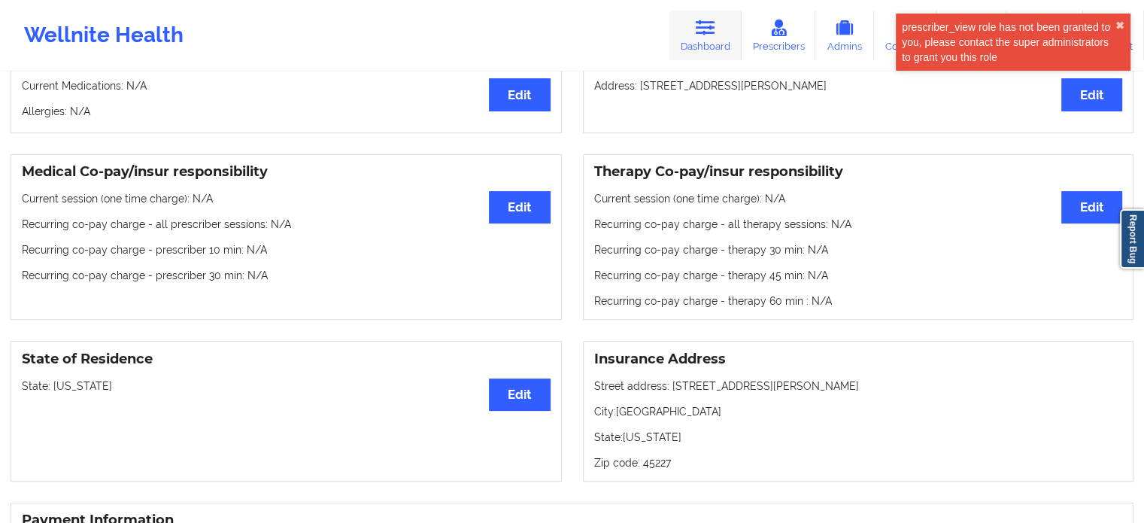 The width and height of the screenshot is (1144, 523). Describe the element at coordinates (779, 35) in the screenshot. I see `a: Prescribers` at that location.